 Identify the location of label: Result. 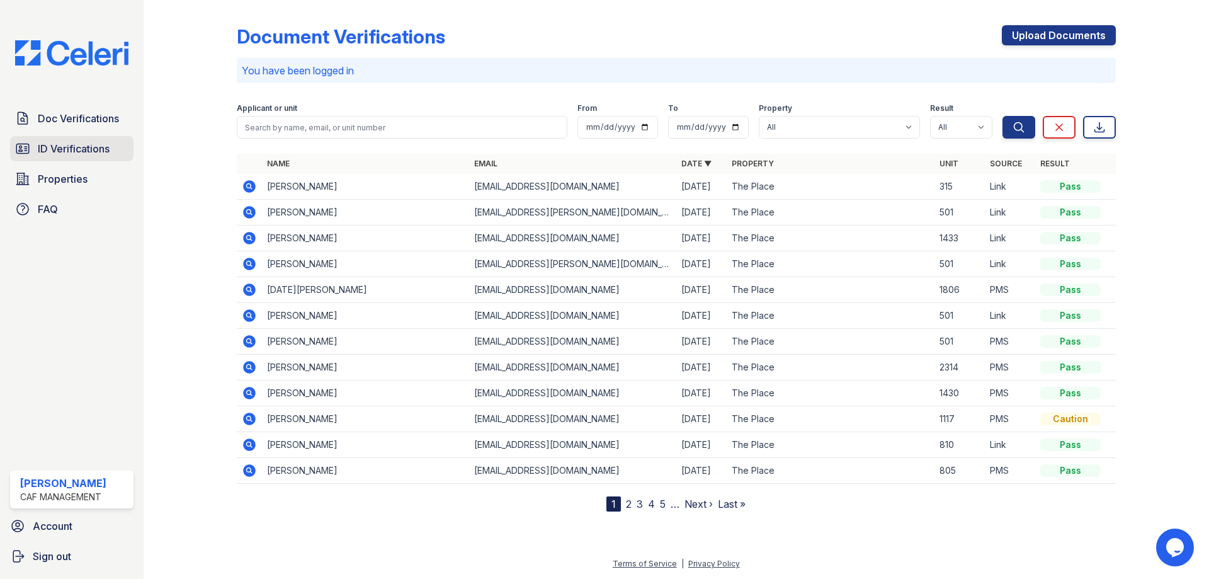
(942, 108).